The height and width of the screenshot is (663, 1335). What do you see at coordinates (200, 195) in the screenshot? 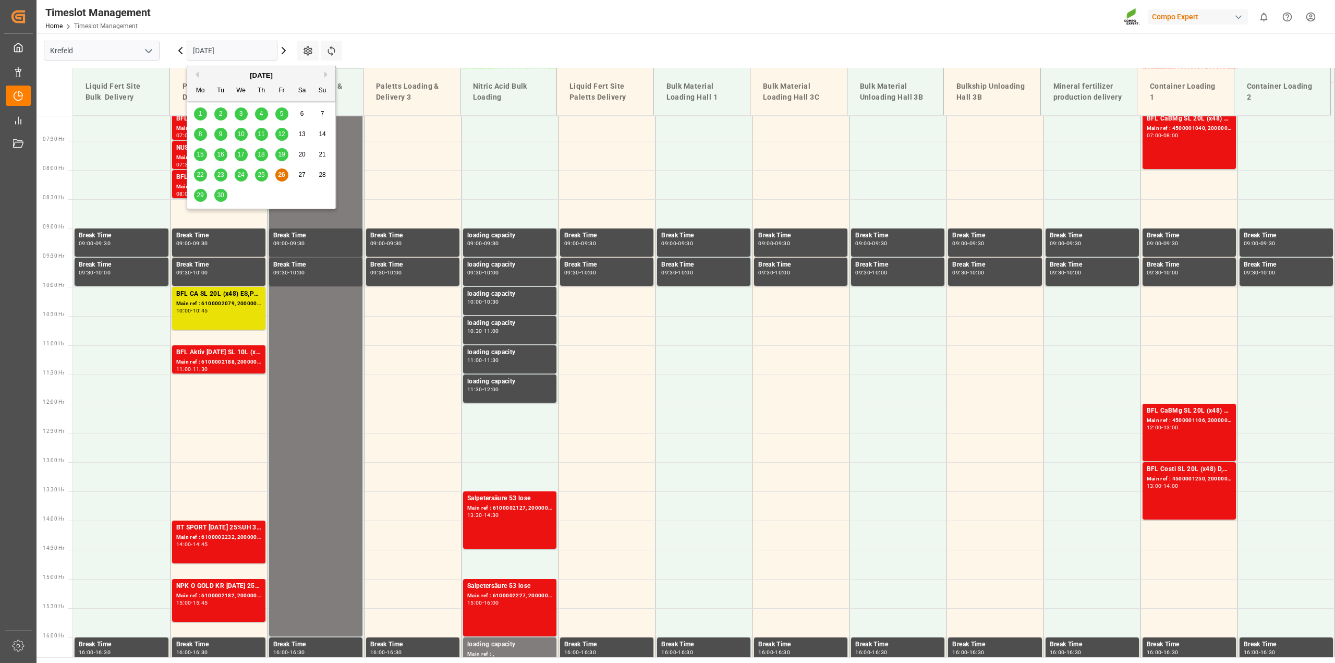
I see `div: Choose Monday, September 29th, 2025` at bounding box center [200, 195].